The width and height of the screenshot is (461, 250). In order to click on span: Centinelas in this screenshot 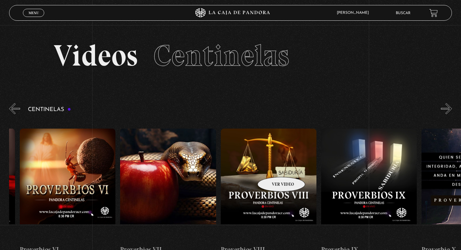, I will do `click(221, 55)`.